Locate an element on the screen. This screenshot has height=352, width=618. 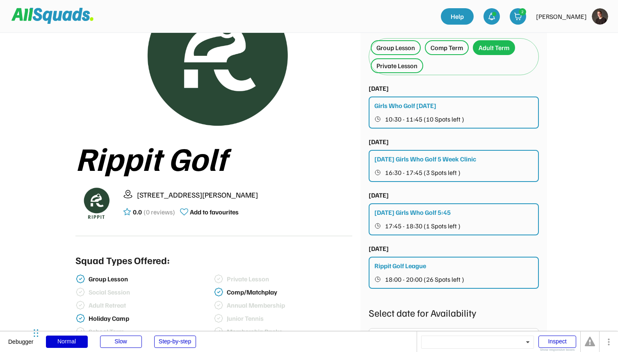
span: 17:45 - 18:30 (1 Spots left ) is located at coordinates (423, 226).